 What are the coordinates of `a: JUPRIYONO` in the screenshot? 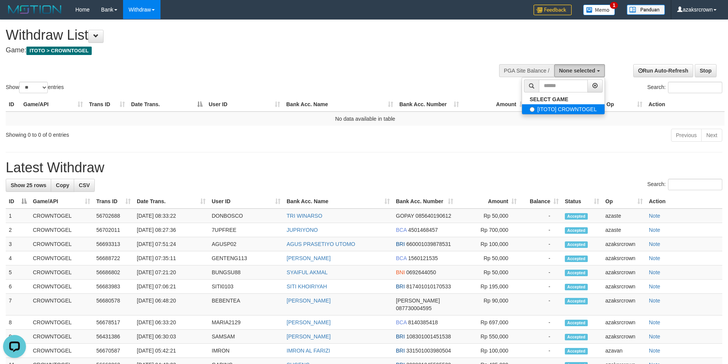 It's located at (302, 230).